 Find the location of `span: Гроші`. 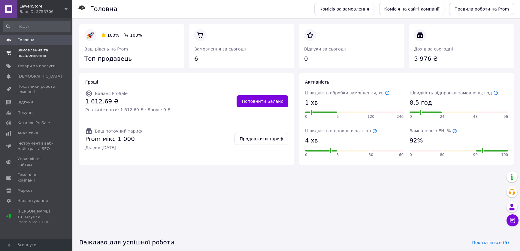

span: Гроші is located at coordinates (92, 82).